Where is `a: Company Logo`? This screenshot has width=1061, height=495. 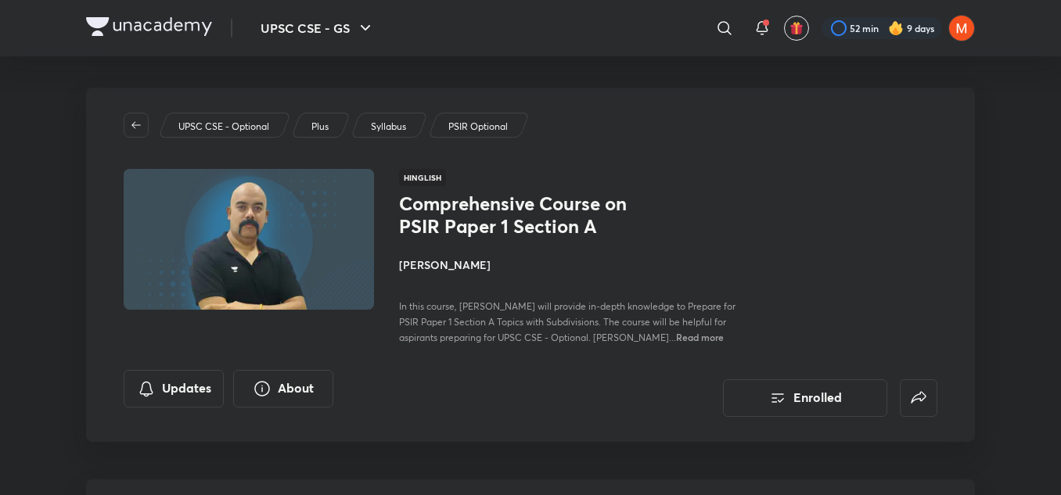 a: Company Logo is located at coordinates (149, 28).